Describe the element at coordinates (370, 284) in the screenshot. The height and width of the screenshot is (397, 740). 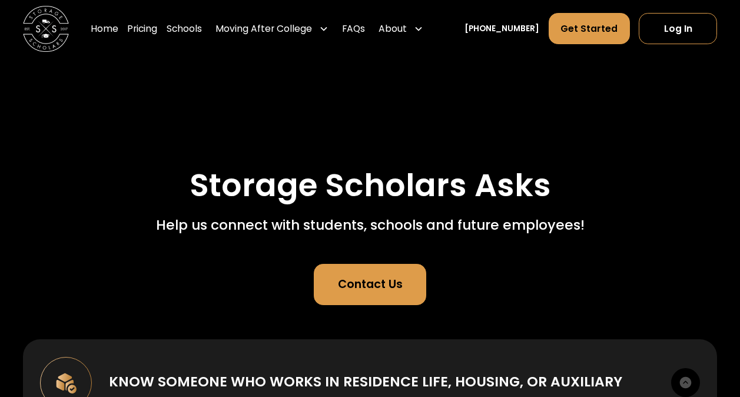
I see `a: Contact Us` at that location.